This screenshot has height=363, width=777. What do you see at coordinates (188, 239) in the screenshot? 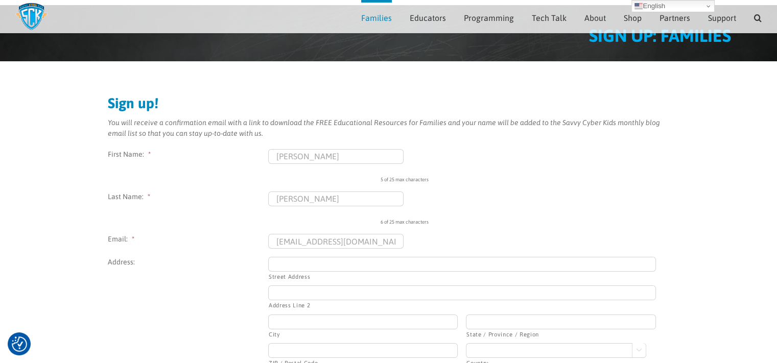
I see `label: Email:` at bounding box center [188, 239].